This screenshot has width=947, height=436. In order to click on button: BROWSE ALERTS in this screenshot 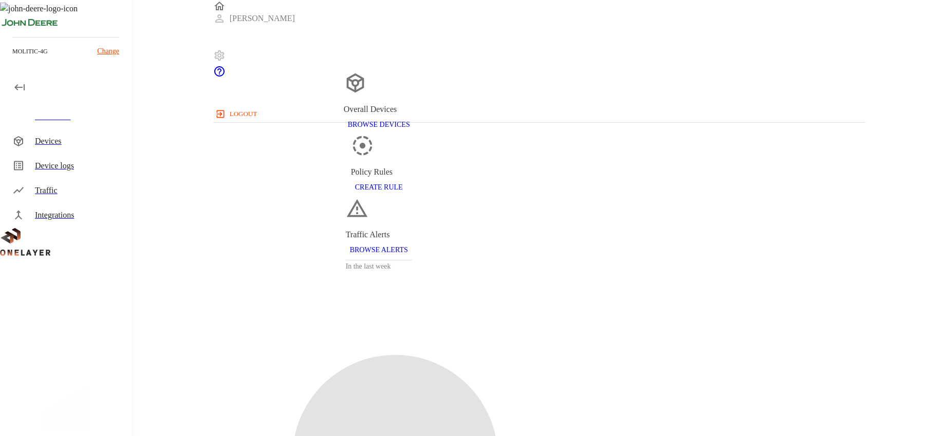, I will do `click(379, 250)`.